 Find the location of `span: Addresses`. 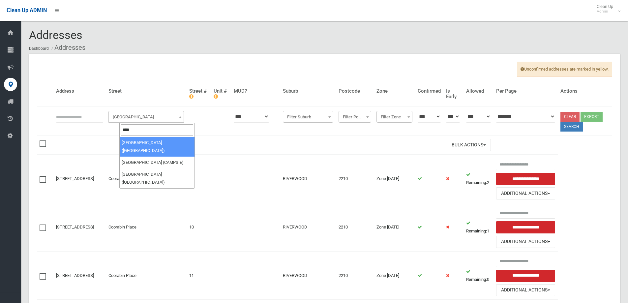

span: Addresses is located at coordinates (56, 35).